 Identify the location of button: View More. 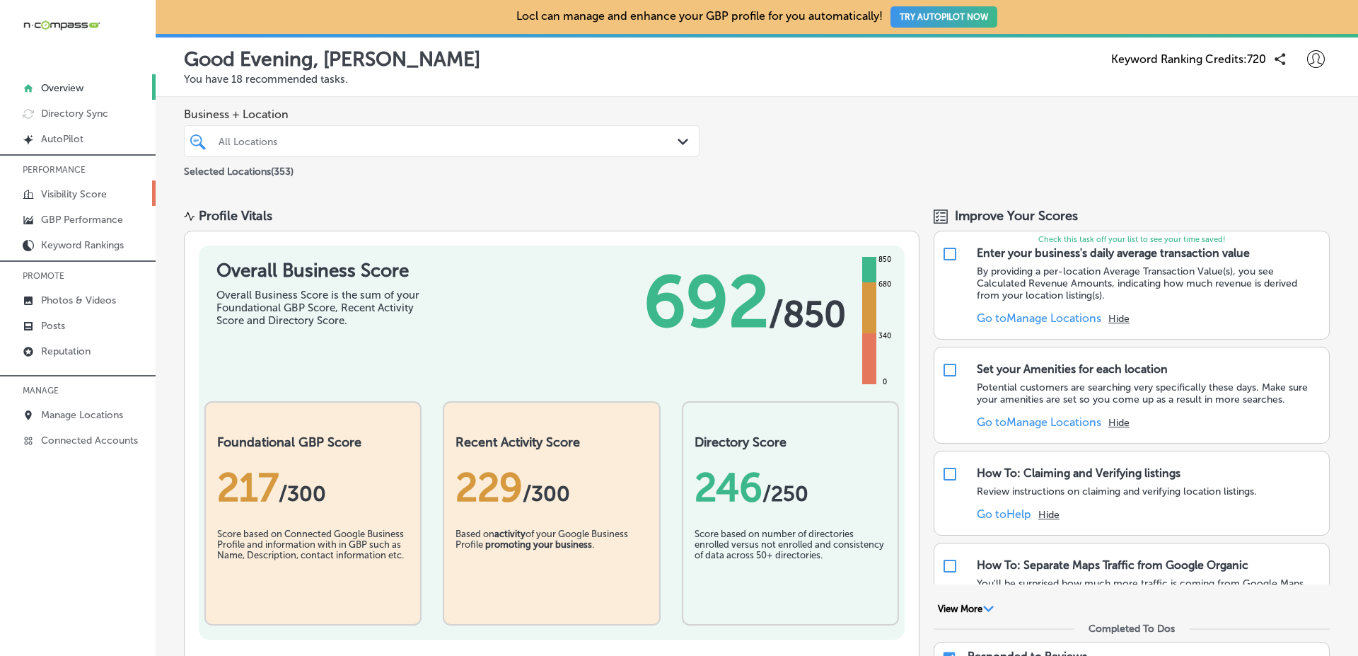
(965, 609).